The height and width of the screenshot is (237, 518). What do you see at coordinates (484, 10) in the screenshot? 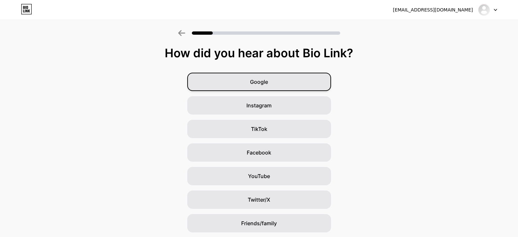
I see `img: Lê Chí Hùng` at bounding box center [484, 10].